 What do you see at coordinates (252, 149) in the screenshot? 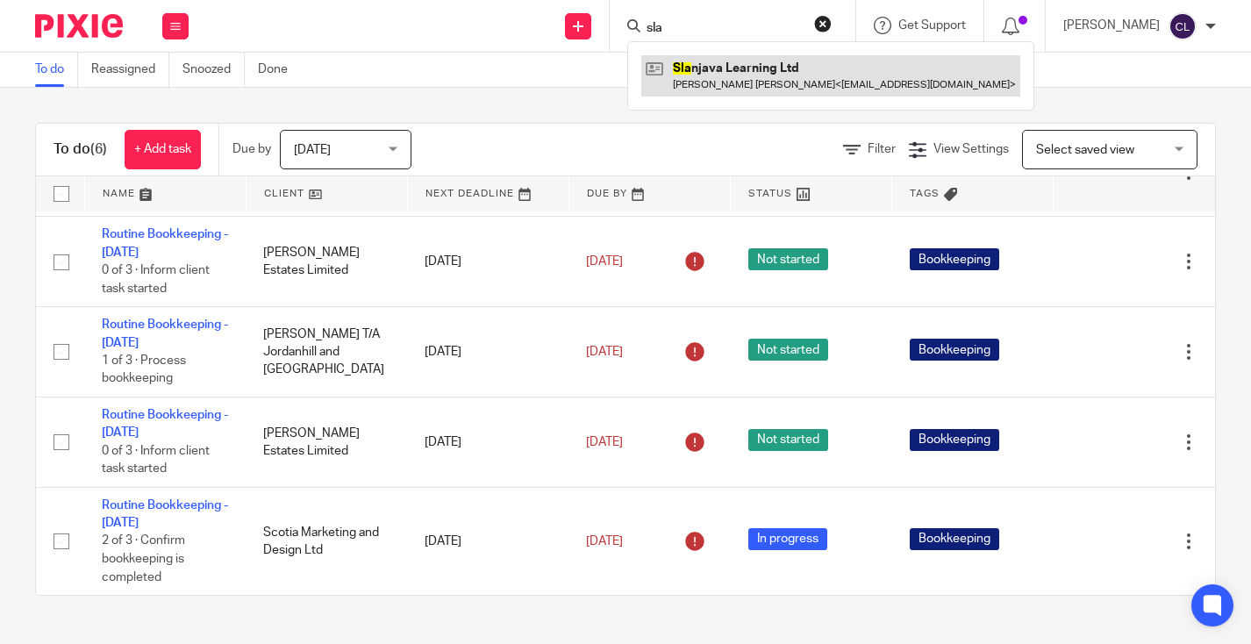
I see `p: Due by` at bounding box center [252, 149].